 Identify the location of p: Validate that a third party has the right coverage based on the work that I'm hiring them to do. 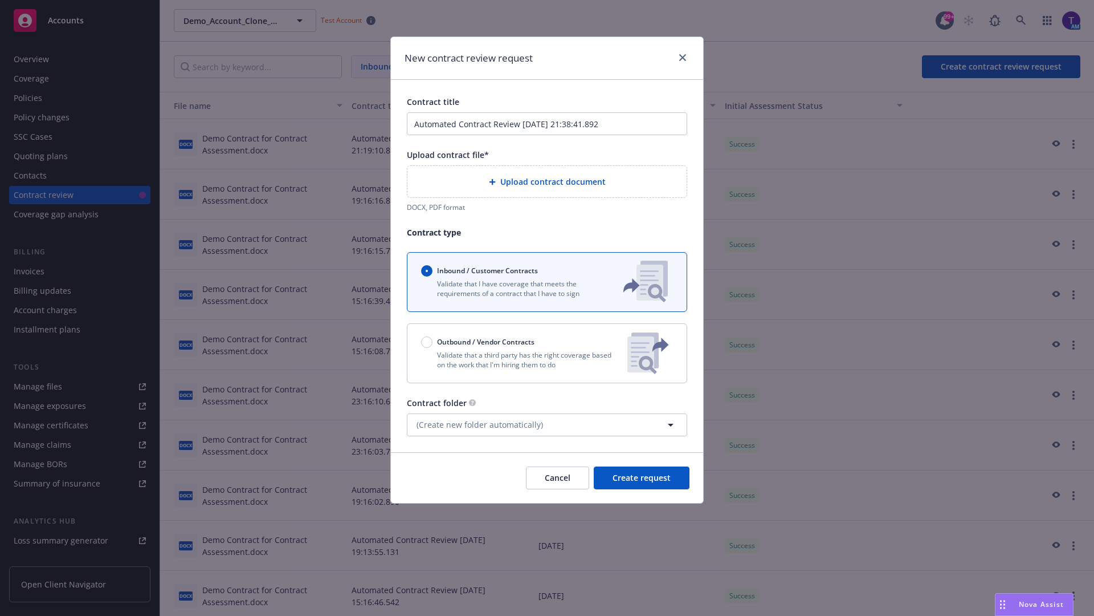
(520, 360).